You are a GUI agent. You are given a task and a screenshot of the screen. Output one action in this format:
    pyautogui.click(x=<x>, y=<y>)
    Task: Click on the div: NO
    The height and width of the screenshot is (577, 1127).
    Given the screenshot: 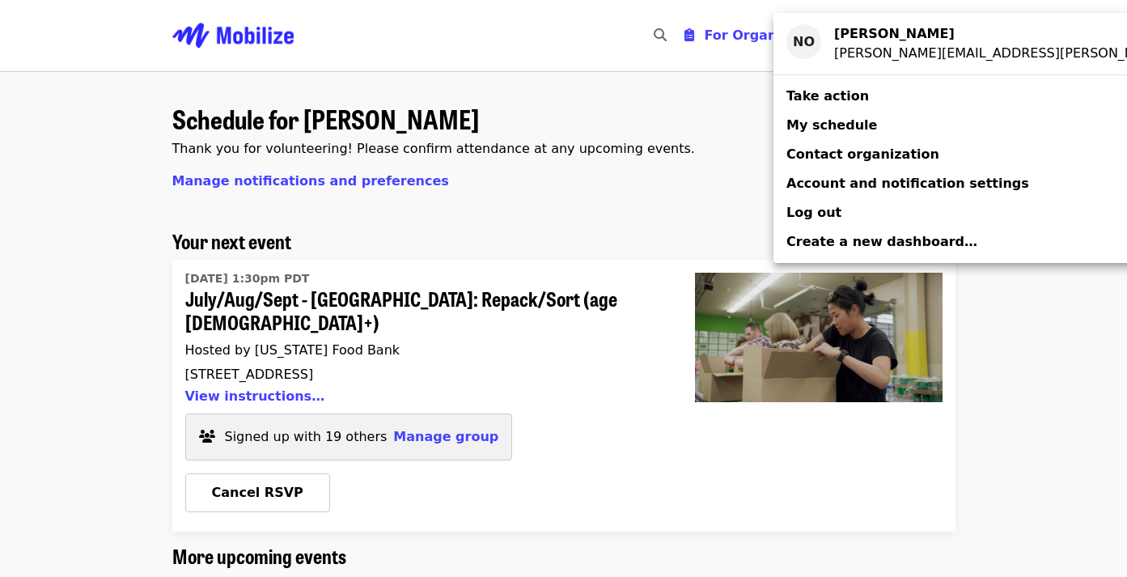 What is the action you would take?
    pyautogui.click(x=803, y=41)
    